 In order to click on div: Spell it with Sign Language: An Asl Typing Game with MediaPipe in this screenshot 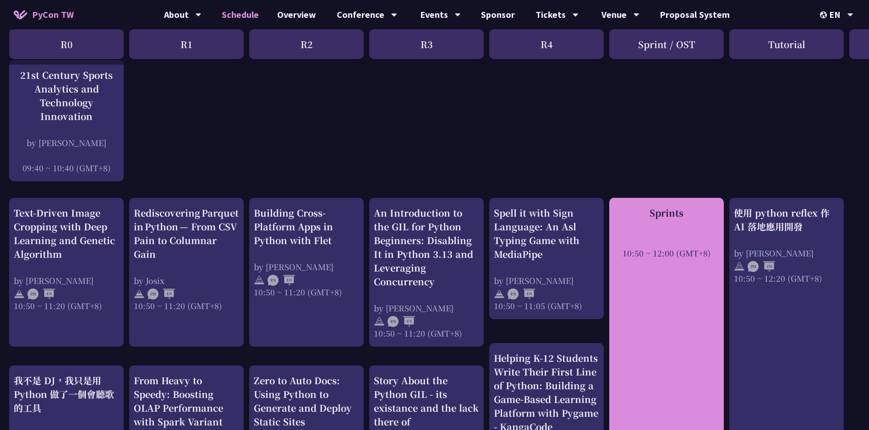, I will do `click(547, 234)`.